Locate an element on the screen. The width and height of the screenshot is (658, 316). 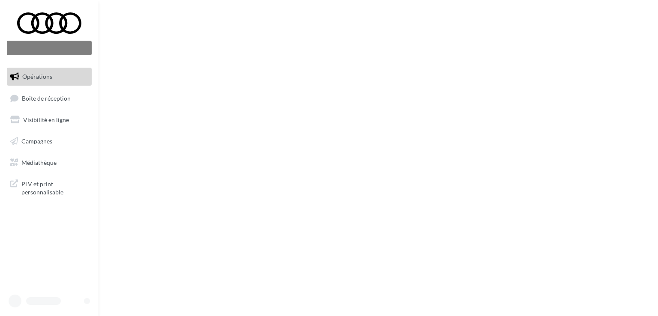
a: PLV et print personnalisable is located at coordinates (49, 187).